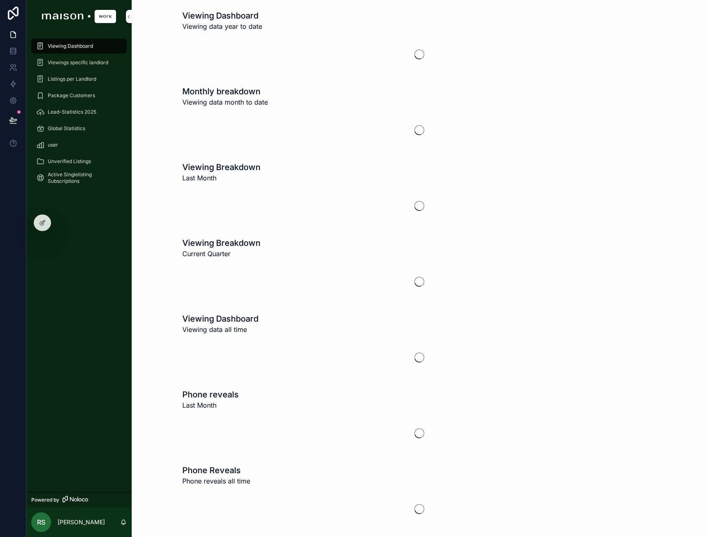 This screenshot has height=537, width=707. What do you see at coordinates (79, 128) in the screenshot?
I see `a: Global Statistics` at bounding box center [79, 128].